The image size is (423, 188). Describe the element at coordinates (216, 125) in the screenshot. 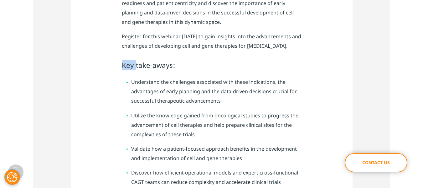

I see `li: Utilize the knowledge gained from oncological studies to progress the advancement of cell therapi...` at that location.